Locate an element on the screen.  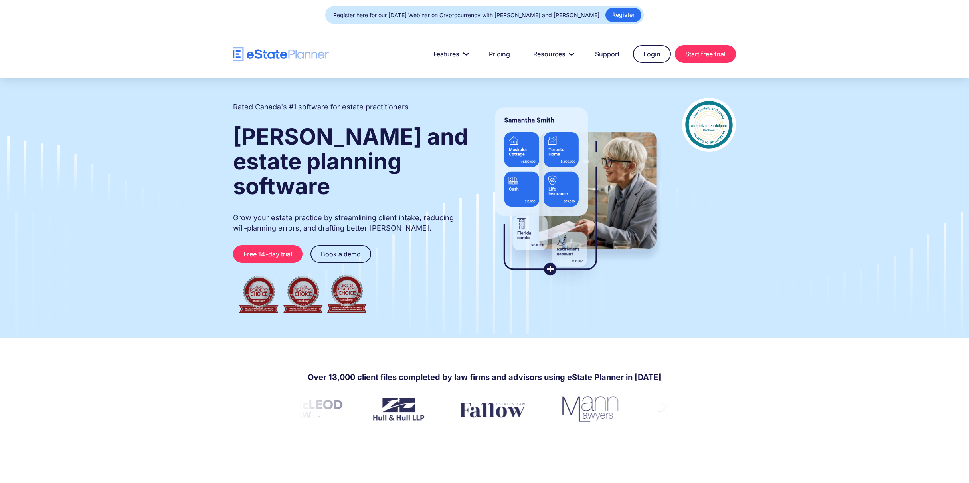
a: home is located at coordinates (281, 54).